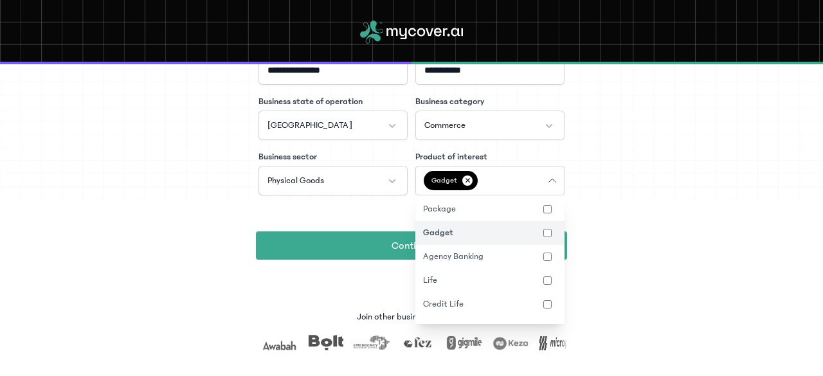  What do you see at coordinates (411, 245) in the screenshot?
I see `button: Continue` at bounding box center [411, 245].